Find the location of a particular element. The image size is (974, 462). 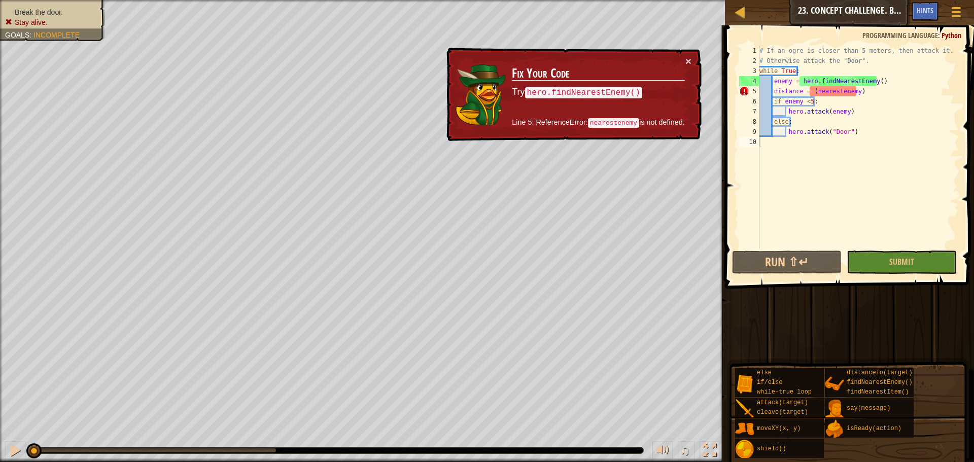

span: if/else is located at coordinates (770, 383).